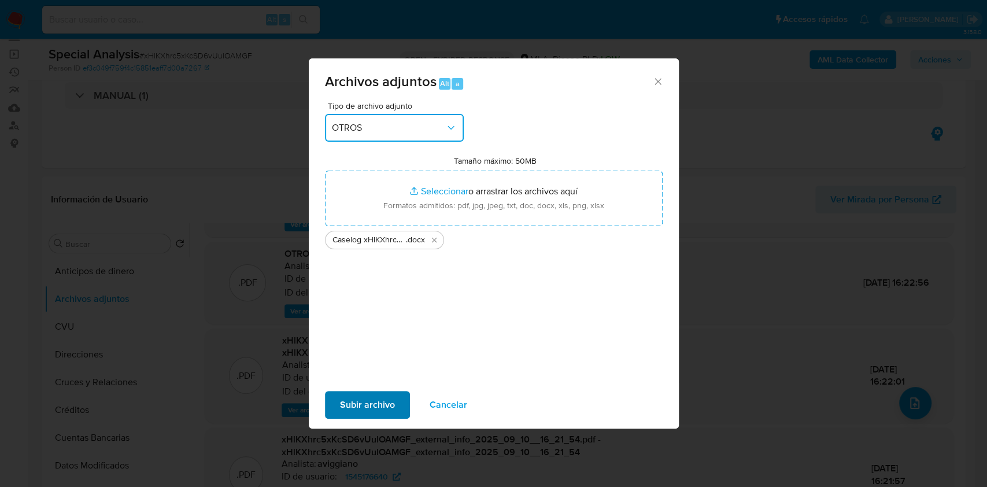 The width and height of the screenshot is (987, 487). What do you see at coordinates (457, 83) in the screenshot?
I see `span: a` at bounding box center [457, 83].